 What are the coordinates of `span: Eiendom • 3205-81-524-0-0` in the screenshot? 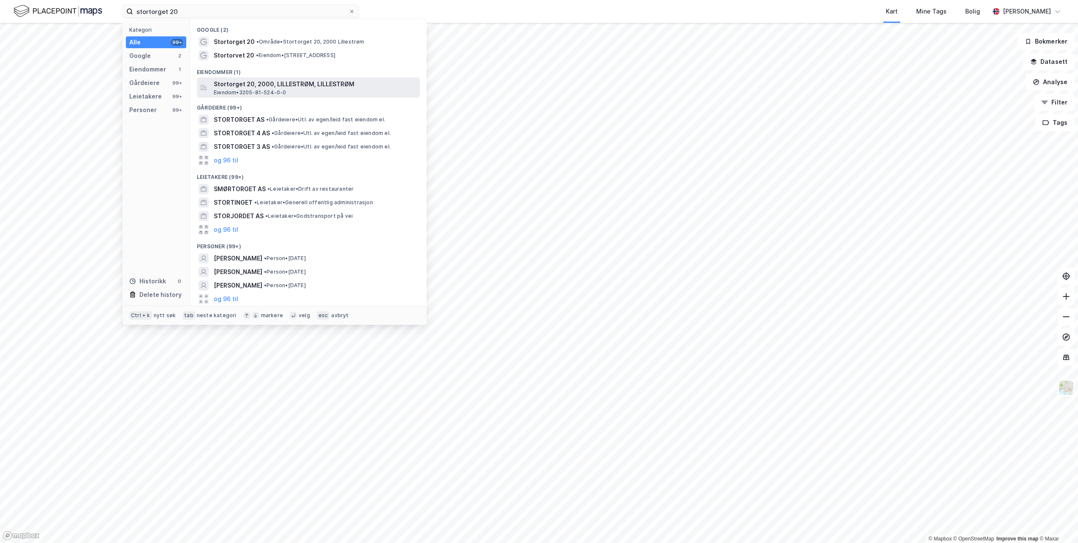 It's located at (250, 93).